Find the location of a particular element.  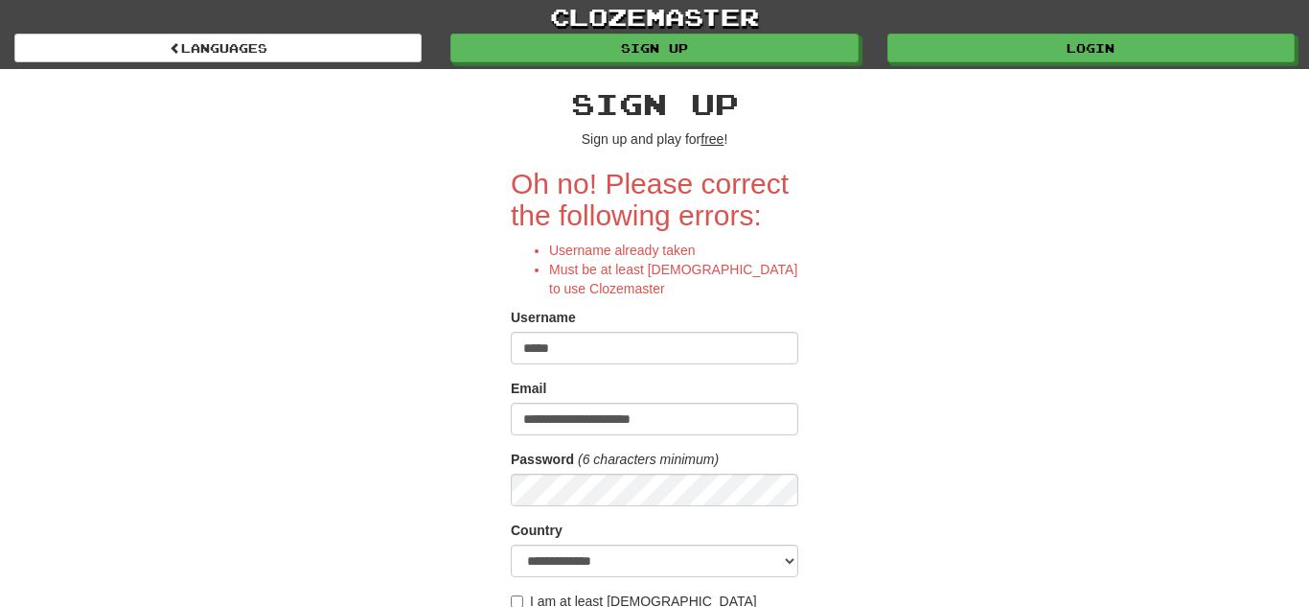

label: Email is located at coordinates (528, 388).